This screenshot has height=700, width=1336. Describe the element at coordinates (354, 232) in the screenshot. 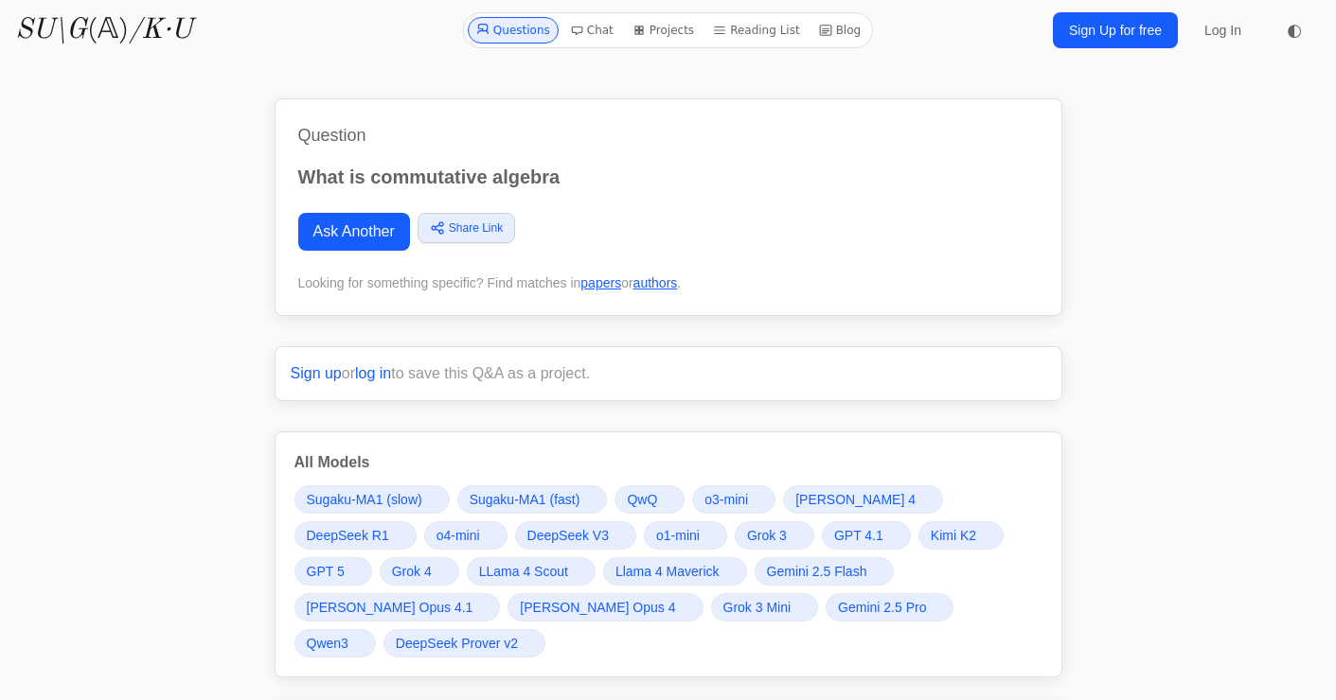

I see `a: Ask Another` at that location.